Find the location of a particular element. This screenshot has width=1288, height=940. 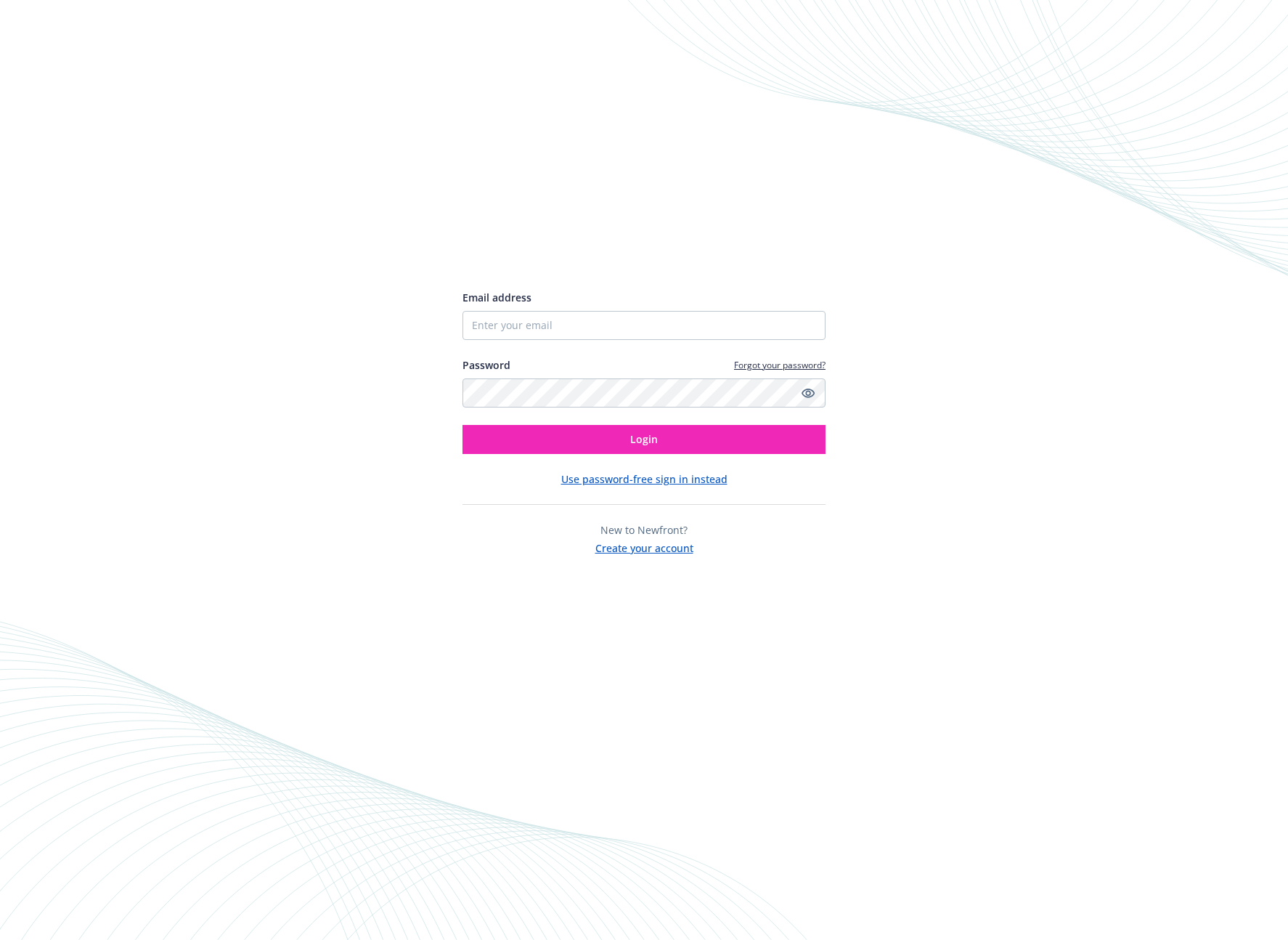

span: Email address is located at coordinates (497, 297).